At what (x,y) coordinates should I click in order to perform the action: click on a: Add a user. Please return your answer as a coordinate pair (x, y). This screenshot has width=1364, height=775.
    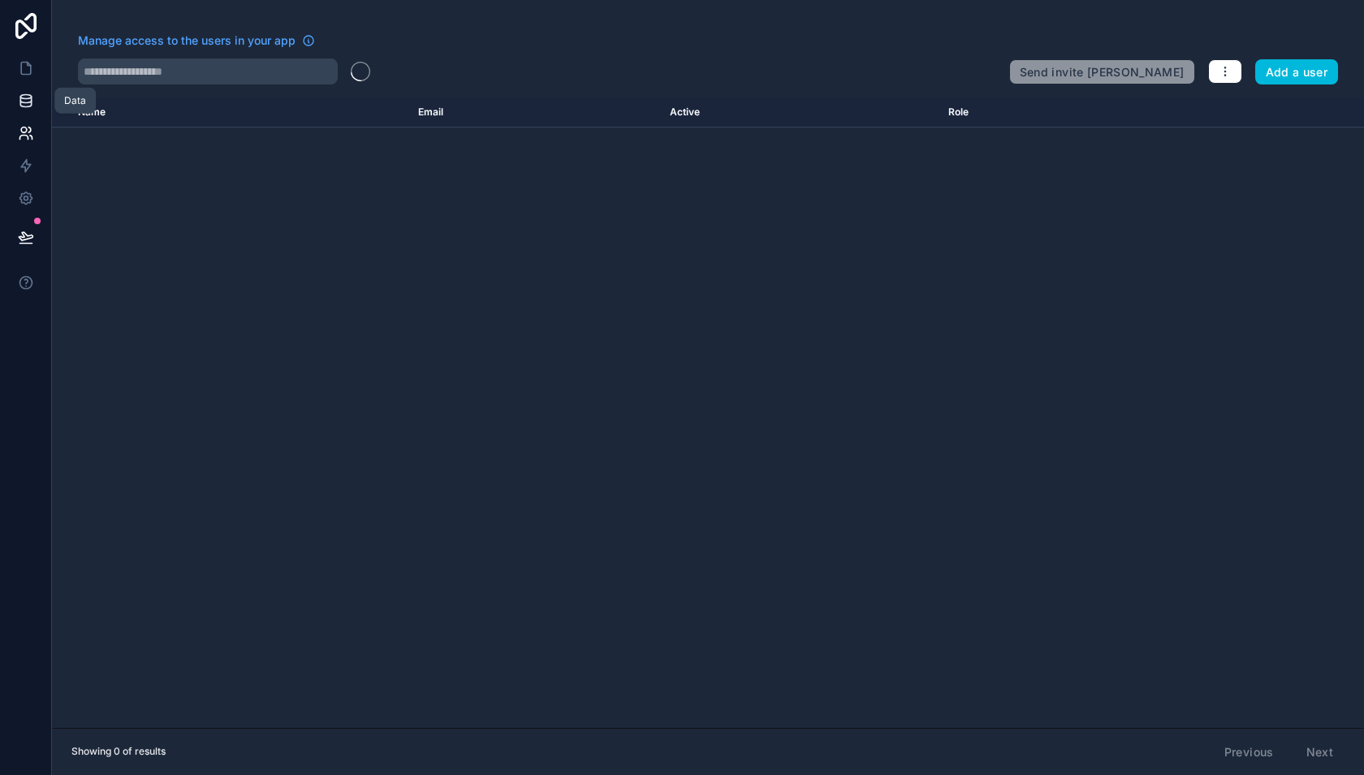
    Looking at the image, I should click on (1297, 72).